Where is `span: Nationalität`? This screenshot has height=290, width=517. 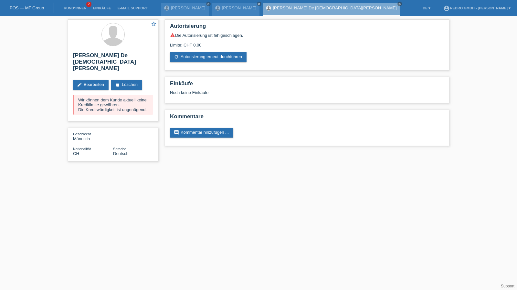
span: Nationalität is located at coordinates (82, 149).